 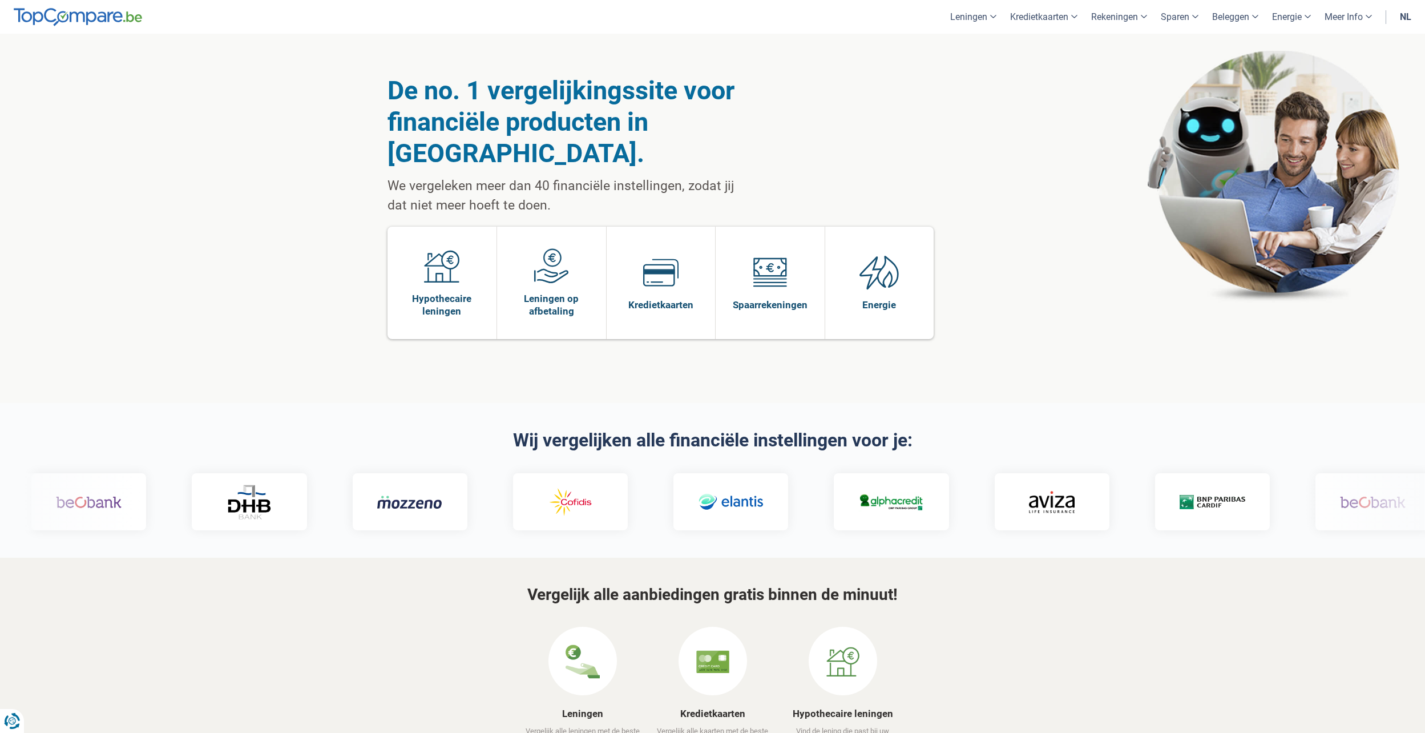 What do you see at coordinates (566, 196) in the screenshot?
I see `p: We vergeleken meer dan 40 financiële instellingen, zodat jij dat niet meer hoeft te doen.` at bounding box center [566, 196].